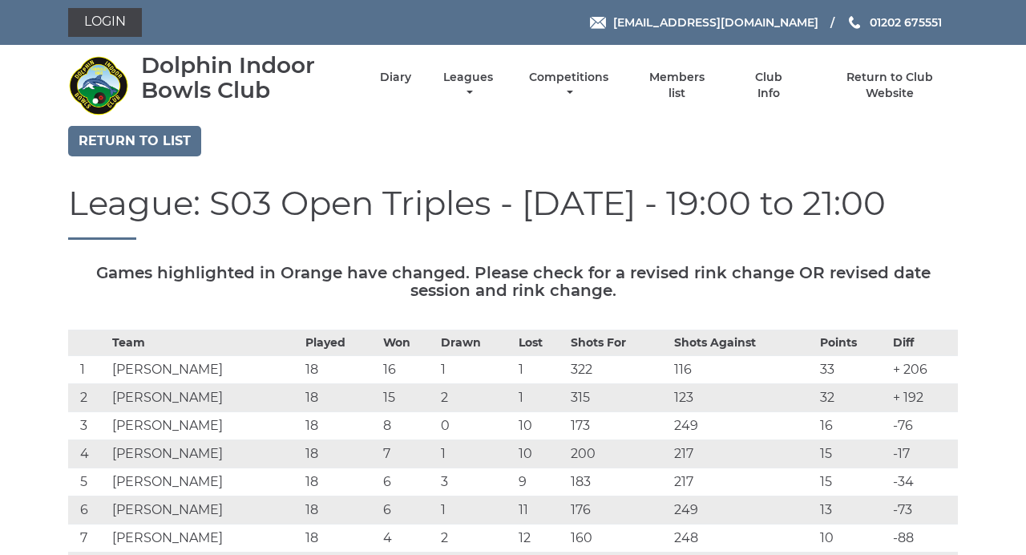 This screenshot has height=555, width=1026. Describe the element at coordinates (894, 22) in the screenshot. I see `a: Phone us 01202 675551` at that location.